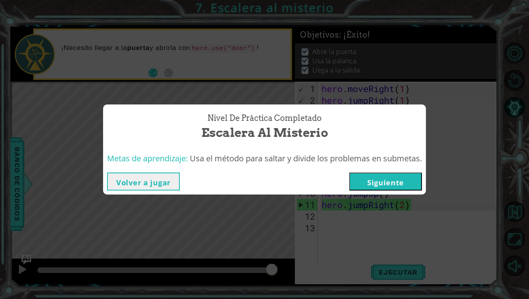 The height and width of the screenshot is (299, 529). What do you see at coordinates (265, 118) in the screenshot?
I see `span: Nivel de práctica Completado` at bounding box center [265, 118].